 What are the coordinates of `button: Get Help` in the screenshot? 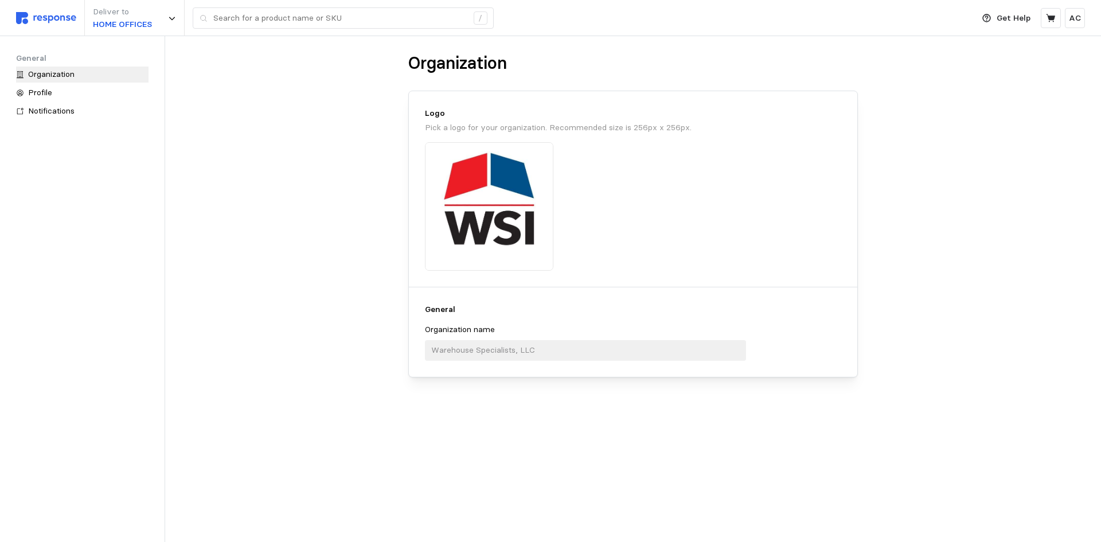 It's located at (1006, 18).